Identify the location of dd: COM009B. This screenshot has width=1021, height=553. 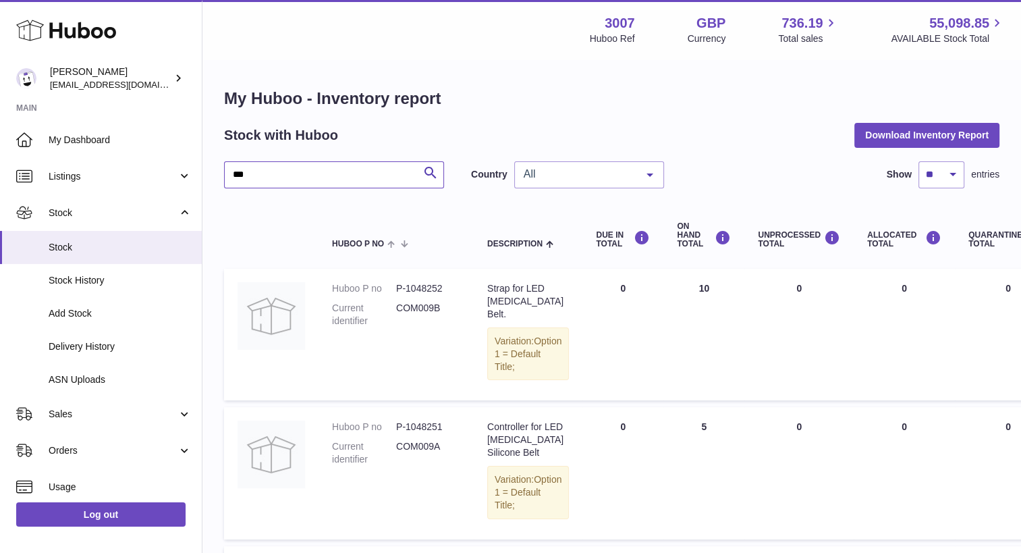
(428, 314).